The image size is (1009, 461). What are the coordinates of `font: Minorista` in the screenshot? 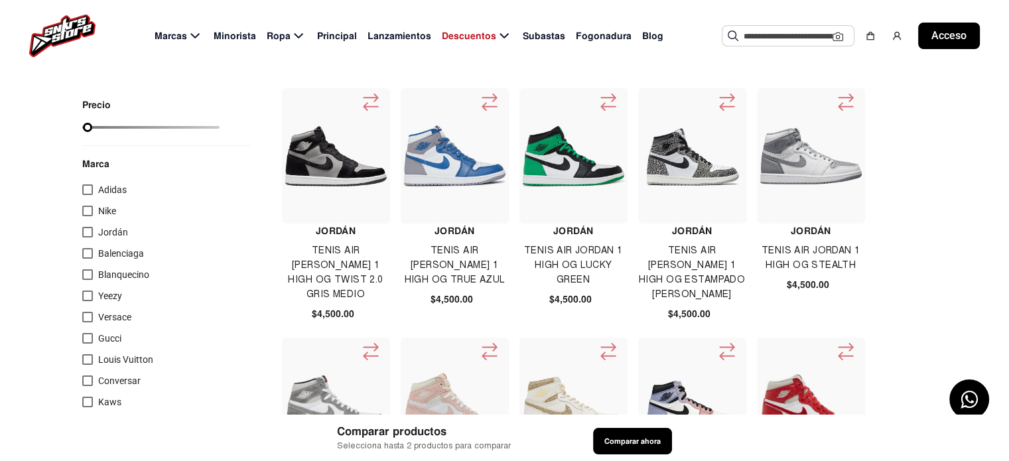 It's located at (235, 36).